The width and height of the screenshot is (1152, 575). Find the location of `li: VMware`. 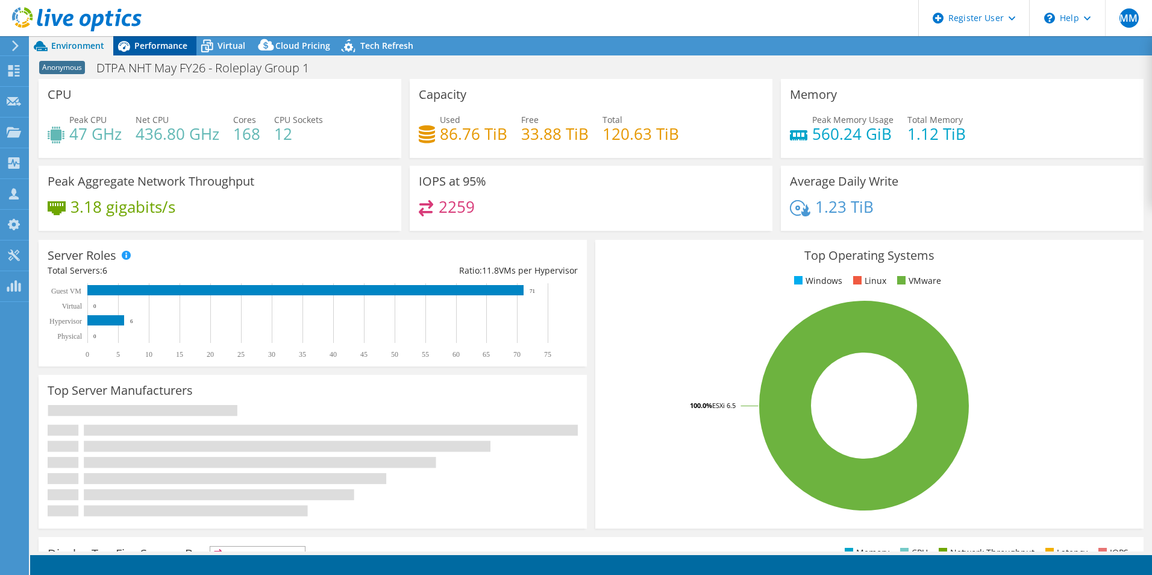

li: VMware is located at coordinates (918, 281).